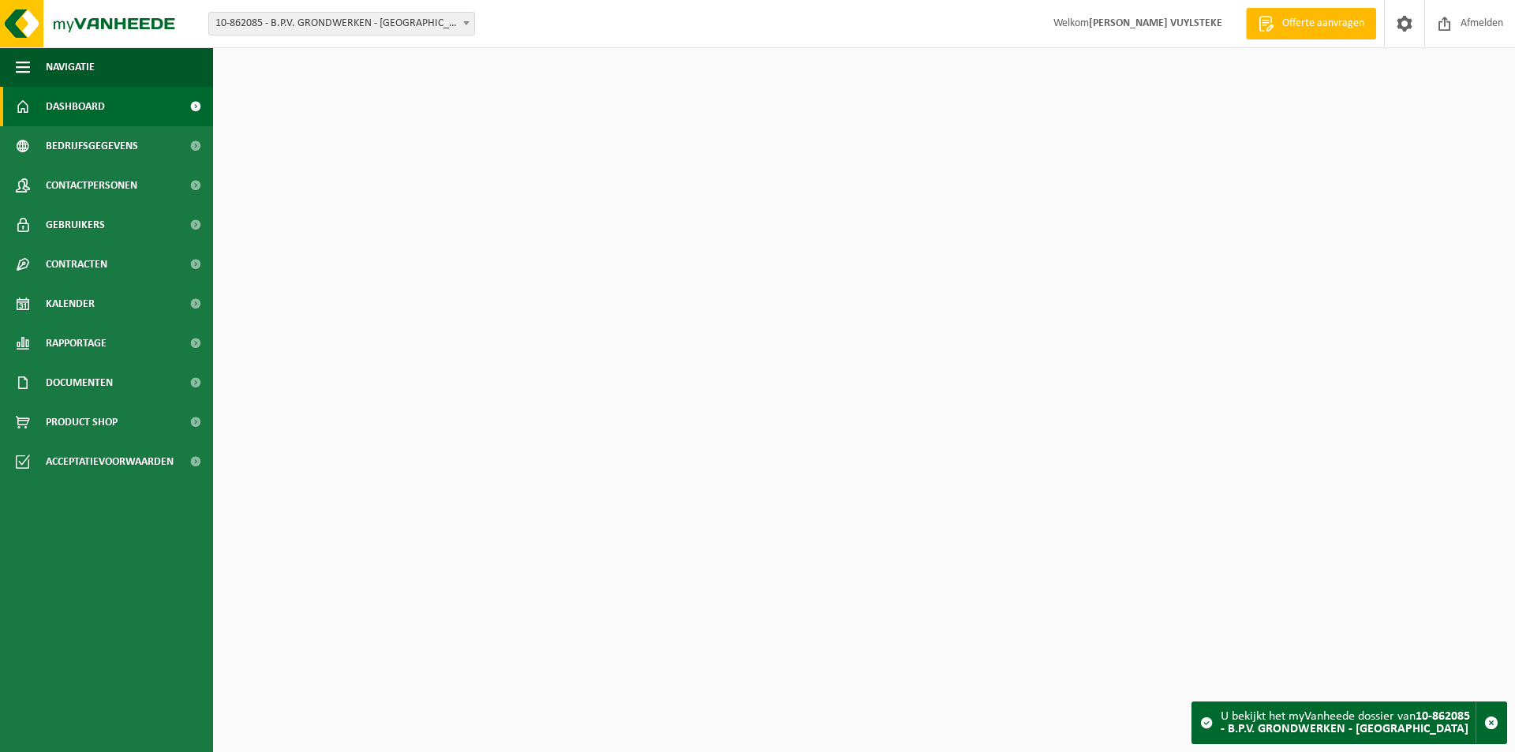 The image size is (1515, 752). What do you see at coordinates (75, 225) in the screenshot?
I see `span: Gebruikers` at bounding box center [75, 225].